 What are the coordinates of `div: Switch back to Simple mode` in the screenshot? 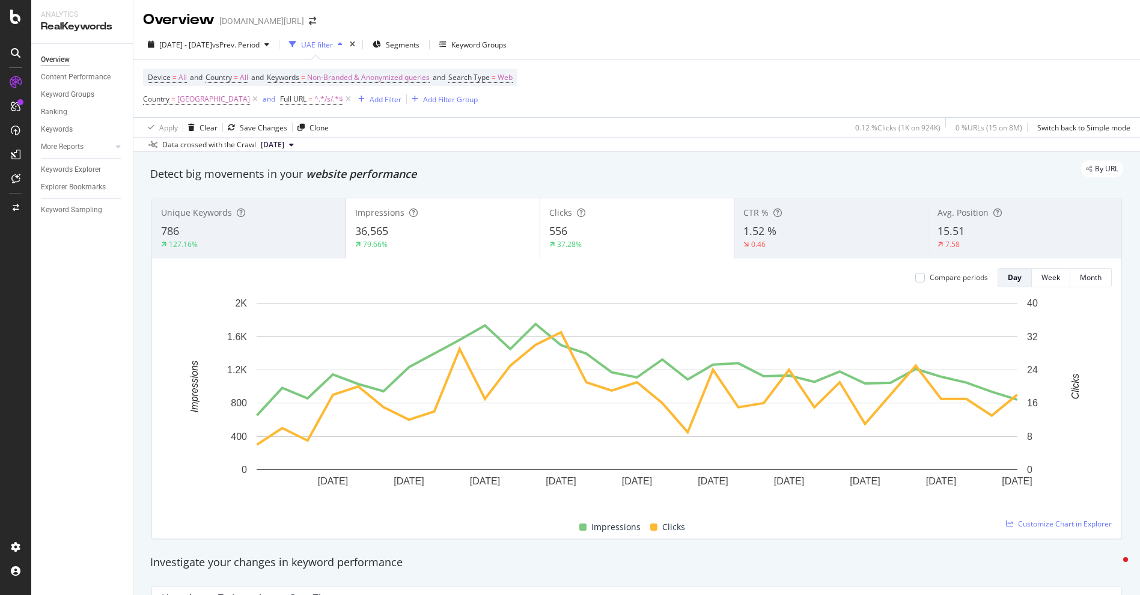 It's located at (1083, 127).